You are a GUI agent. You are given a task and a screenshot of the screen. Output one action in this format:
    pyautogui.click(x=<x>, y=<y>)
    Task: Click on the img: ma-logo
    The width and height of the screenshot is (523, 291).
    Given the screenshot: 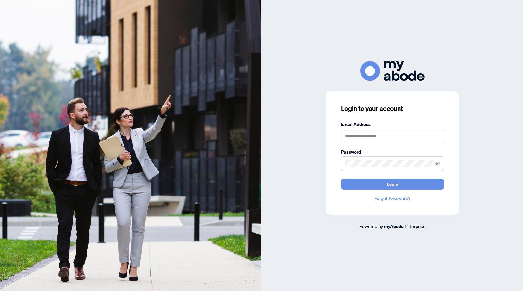 What is the action you would take?
    pyautogui.click(x=392, y=71)
    